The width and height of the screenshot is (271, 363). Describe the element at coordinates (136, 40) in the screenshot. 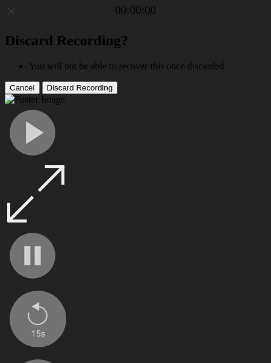

I see `h2: Discard Recording?` at that location.